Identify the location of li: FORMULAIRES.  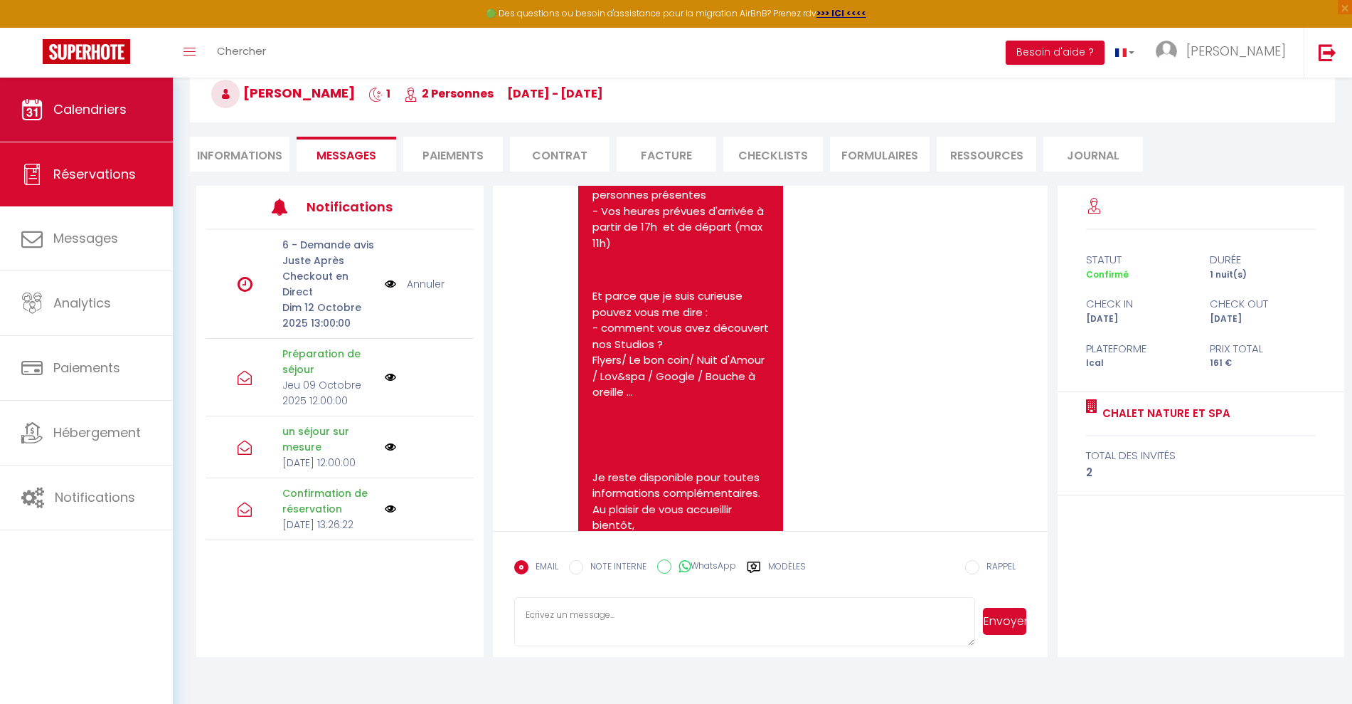
(880, 154).